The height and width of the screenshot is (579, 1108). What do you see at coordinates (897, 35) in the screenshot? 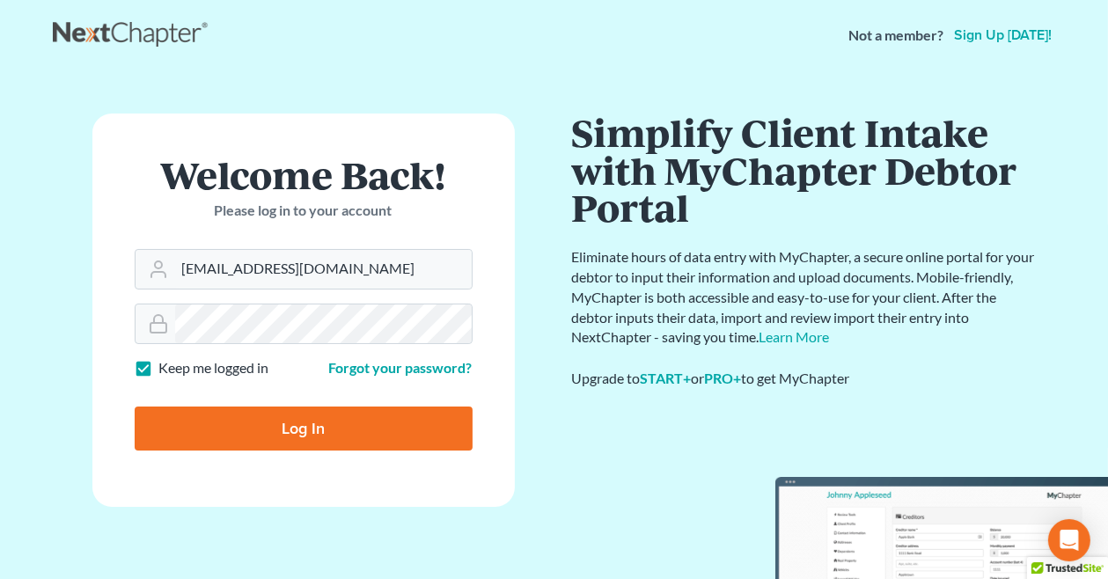
I see `strong: Not a member?` at bounding box center [897, 35].